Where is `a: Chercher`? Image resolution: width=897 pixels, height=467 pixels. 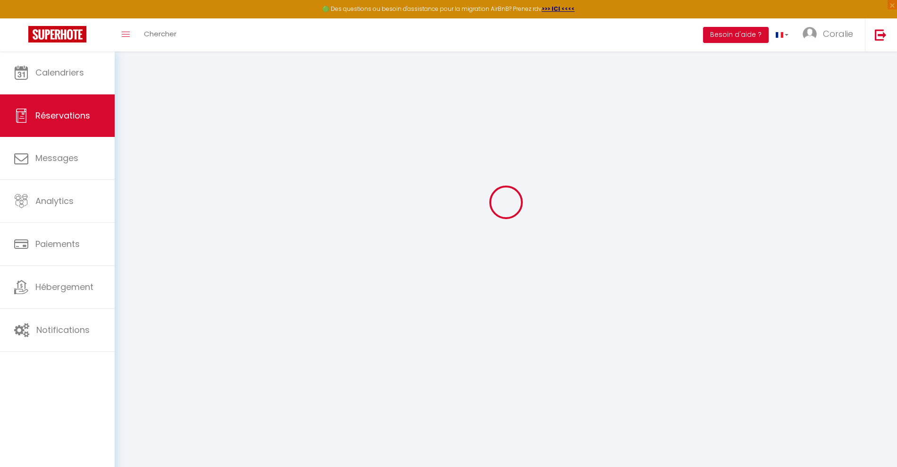 a: Chercher is located at coordinates (160, 35).